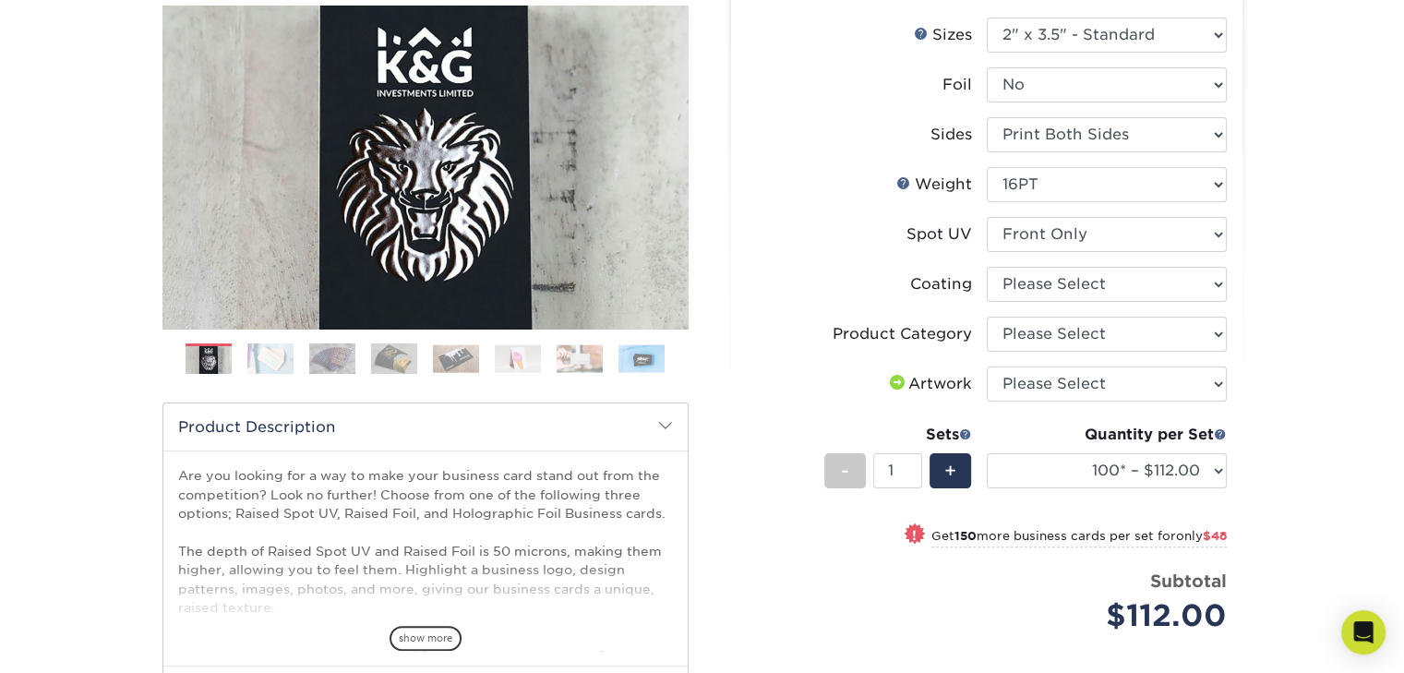  I want to click on img: Business Cards 05, so click(456, 358).